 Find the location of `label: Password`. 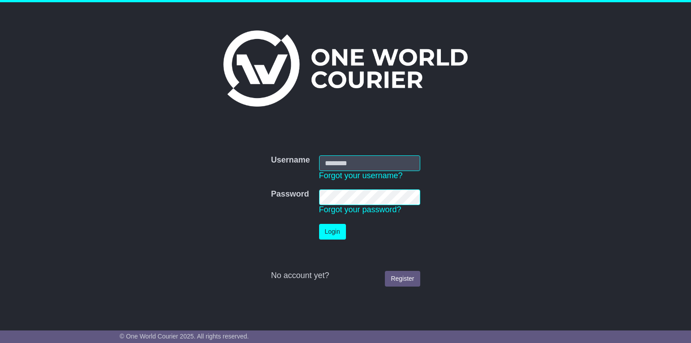

label: Password is located at coordinates (290, 194).